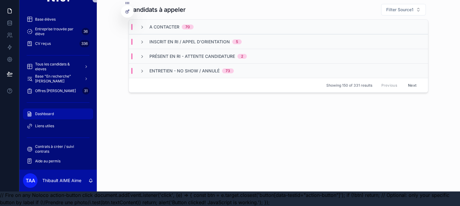 The height and width of the screenshot is (206, 460). I want to click on button: Select Button, so click(403, 10).